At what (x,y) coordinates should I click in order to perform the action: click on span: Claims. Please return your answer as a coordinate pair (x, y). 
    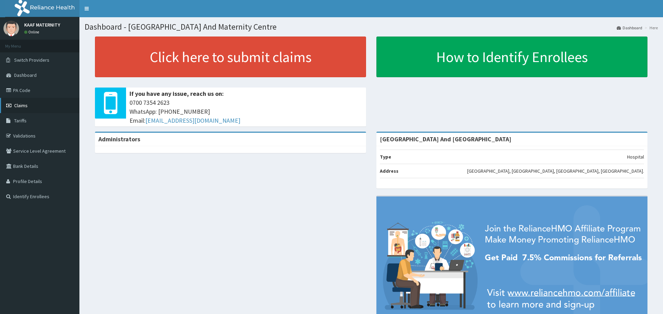
    Looking at the image, I should click on (21, 106).